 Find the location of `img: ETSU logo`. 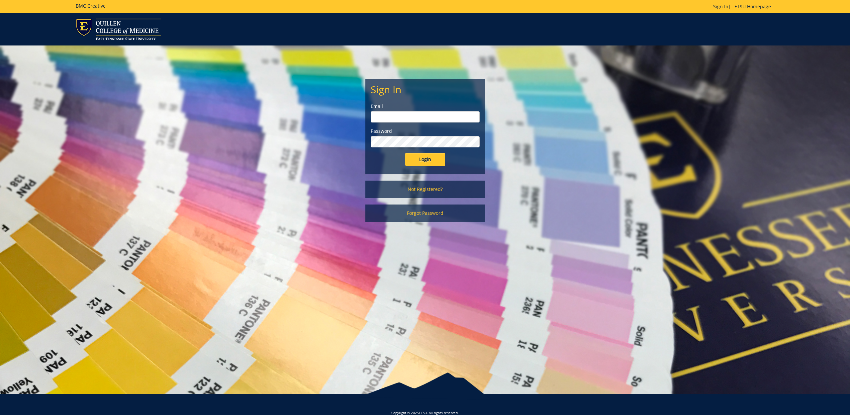

img: ETSU logo is located at coordinates (118, 29).